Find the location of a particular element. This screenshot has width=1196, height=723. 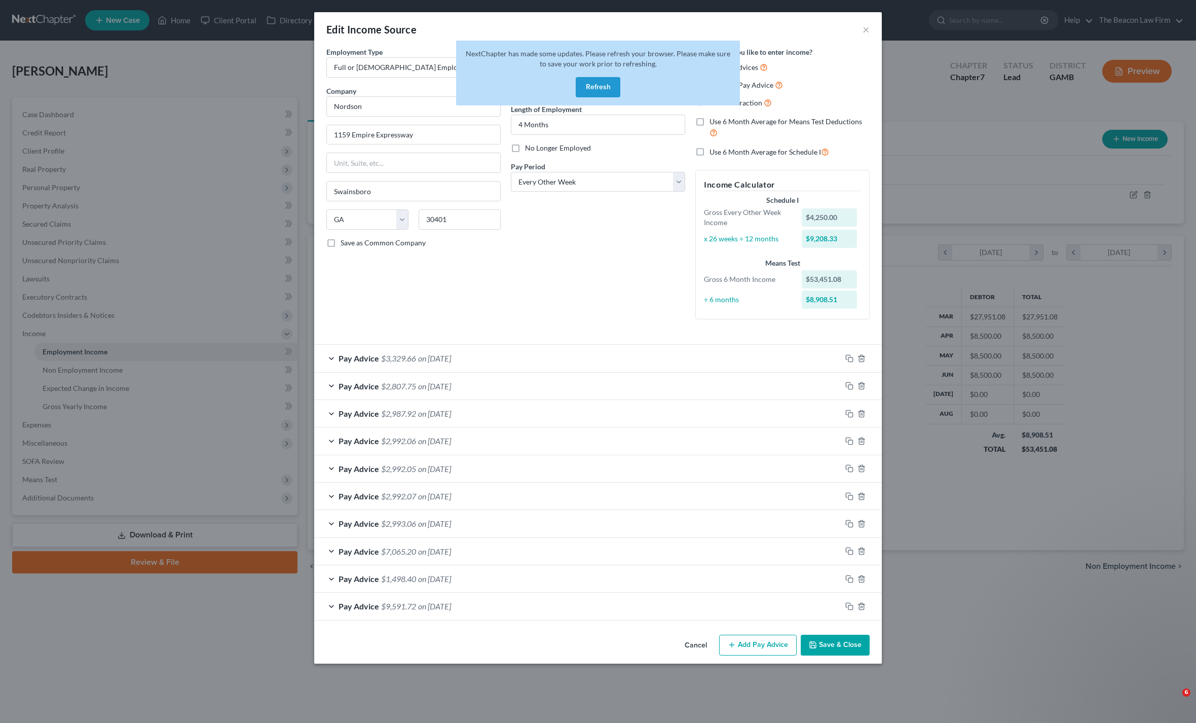

div: $9,208.33 is located at coordinates (830, 239).